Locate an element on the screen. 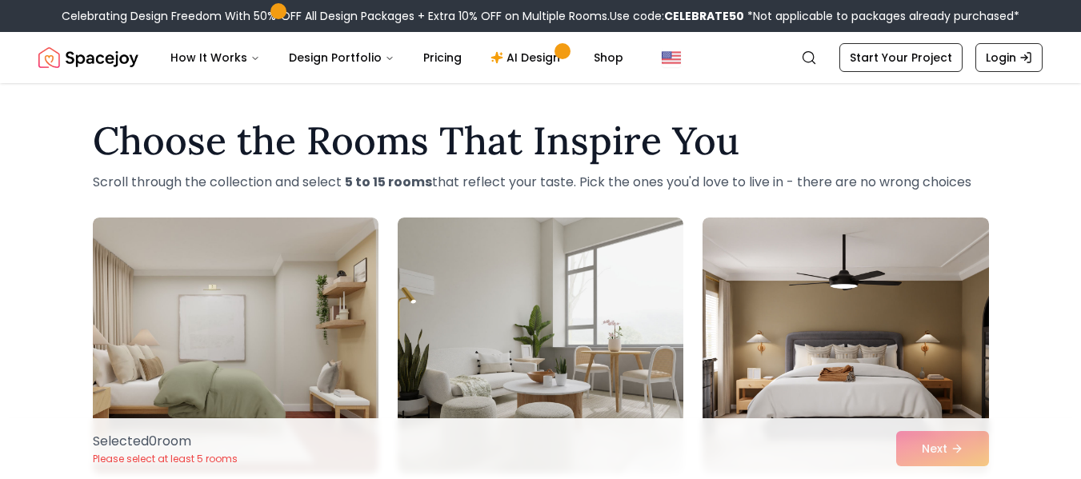 This screenshot has width=1081, height=479. img: Room room-1 is located at coordinates (235, 346).